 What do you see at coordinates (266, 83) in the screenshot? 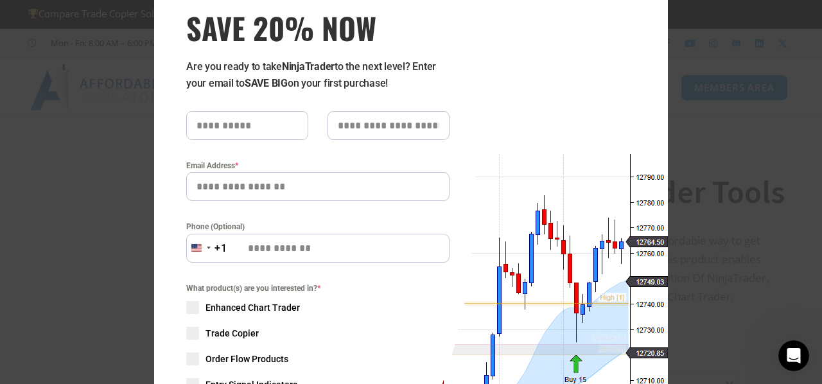
I see `strong: SAVE BIG` at bounding box center [266, 83].